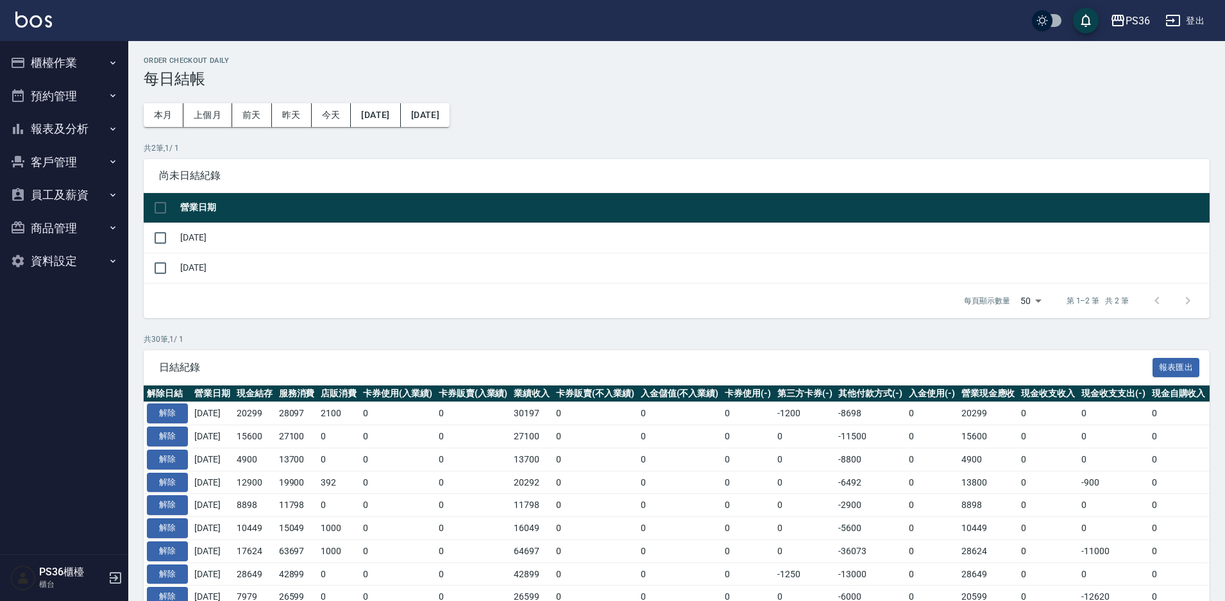  What do you see at coordinates (987, 301) in the screenshot?
I see `p: 每頁顯示數量` at bounding box center [987, 301].